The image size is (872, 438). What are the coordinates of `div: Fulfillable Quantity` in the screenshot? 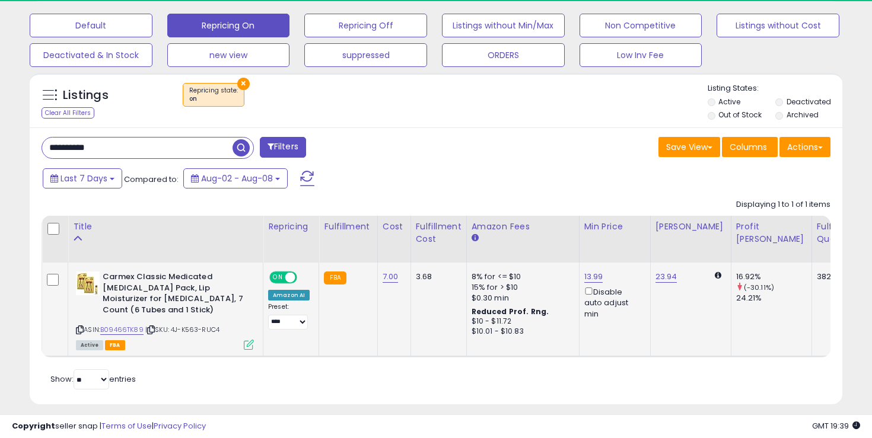 It's located at (837, 233).